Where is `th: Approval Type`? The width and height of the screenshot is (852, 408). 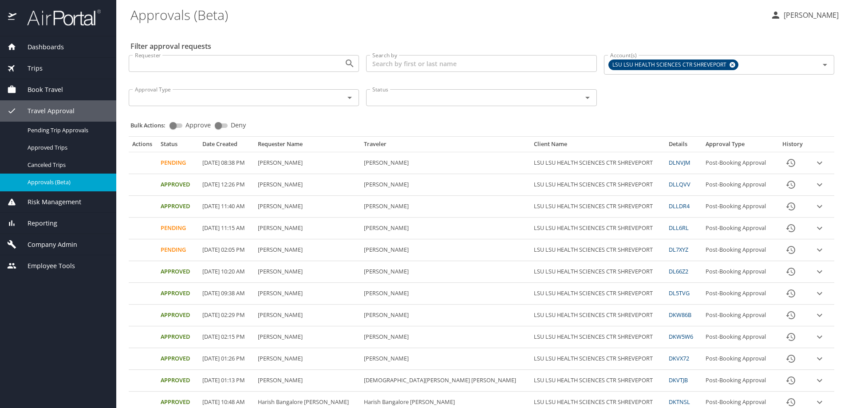 th: Approval Type is located at coordinates (739, 146).